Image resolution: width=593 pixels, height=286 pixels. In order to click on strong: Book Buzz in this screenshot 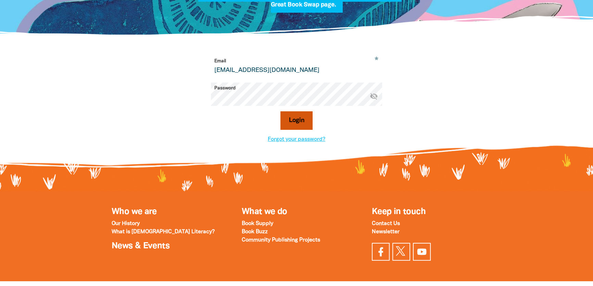, I will do `click(255, 232)`.